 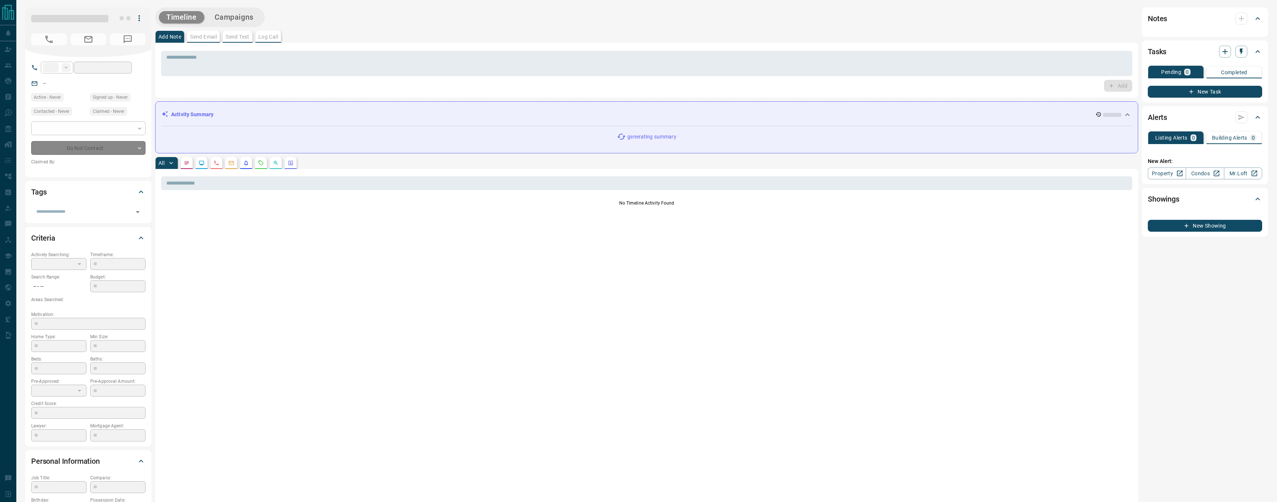 What do you see at coordinates (118, 426) in the screenshot?
I see `p: Mortgage Agent:` at bounding box center [118, 426].